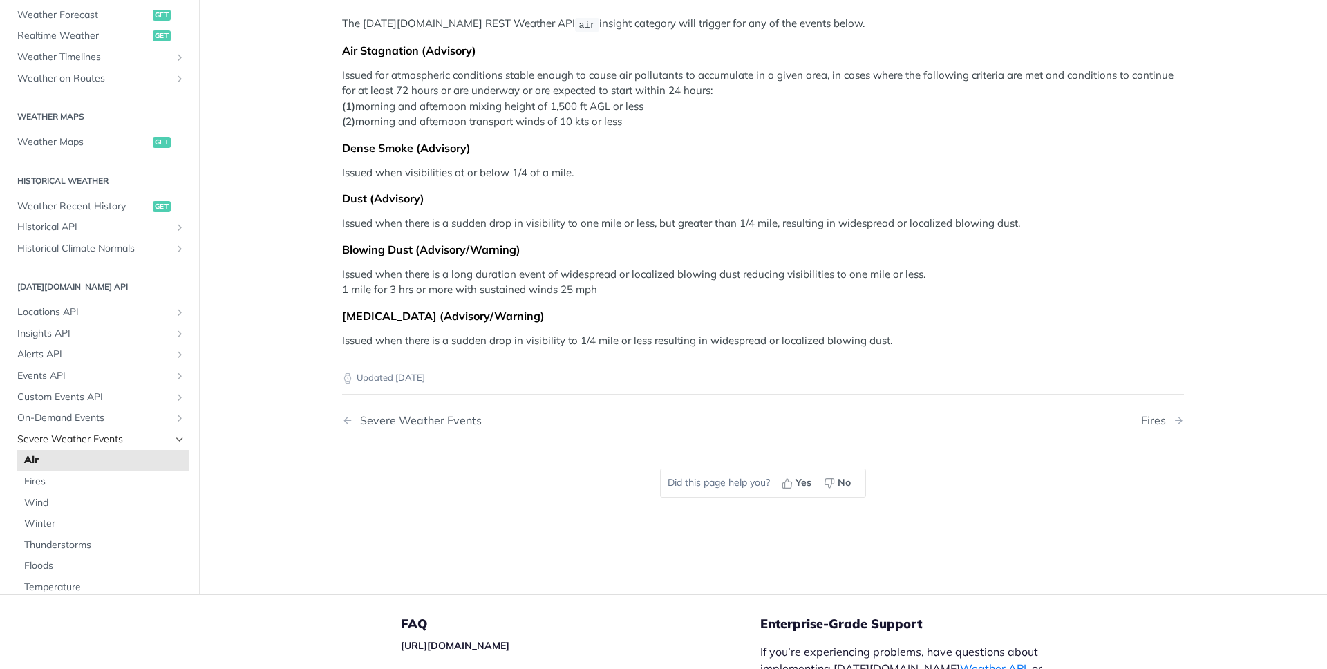 Image resolution: width=1327 pixels, height=669 pixels. I want to click on nav: Pagination Controls, so click(763, 420).